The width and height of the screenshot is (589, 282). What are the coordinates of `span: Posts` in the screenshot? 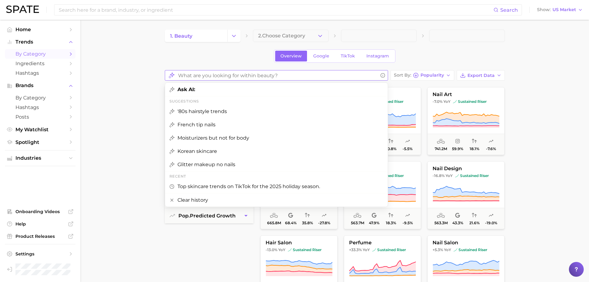 It's located at (40, 117).